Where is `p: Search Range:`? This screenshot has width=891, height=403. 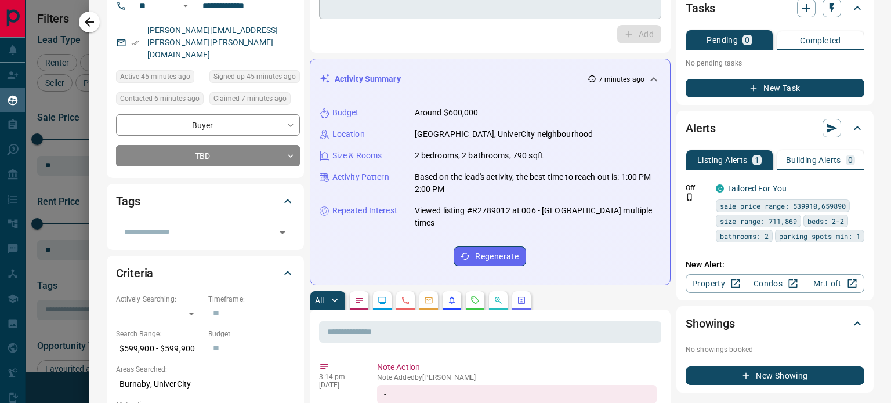 p: Search Range: is located at coordinates (159, 334).